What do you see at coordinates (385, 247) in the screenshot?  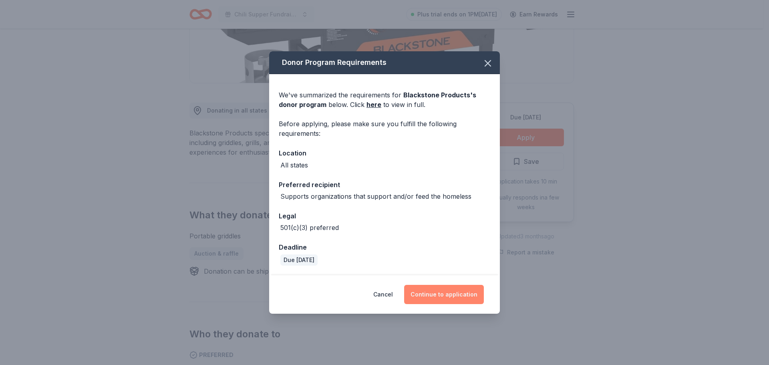 I see `div: Deadline` at bounding box center [385, 247].